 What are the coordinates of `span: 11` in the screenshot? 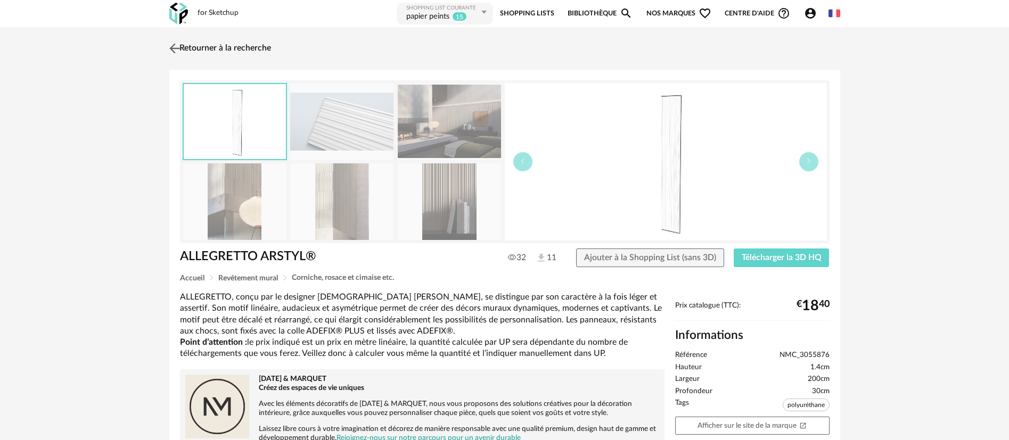 It's located at (546, 258).